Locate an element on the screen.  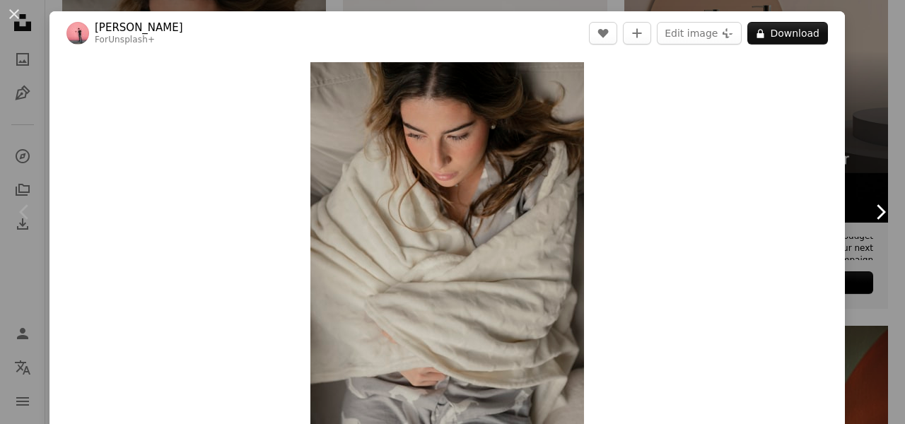
a: Next is located at coordinates (881, 212).